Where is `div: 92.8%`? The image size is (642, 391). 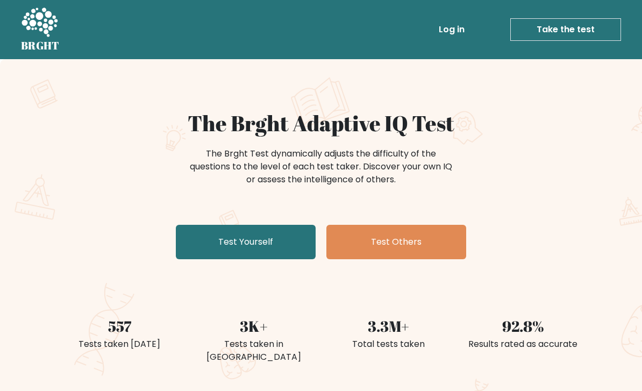
div: 92.8% is located at coordinates (523, 326).